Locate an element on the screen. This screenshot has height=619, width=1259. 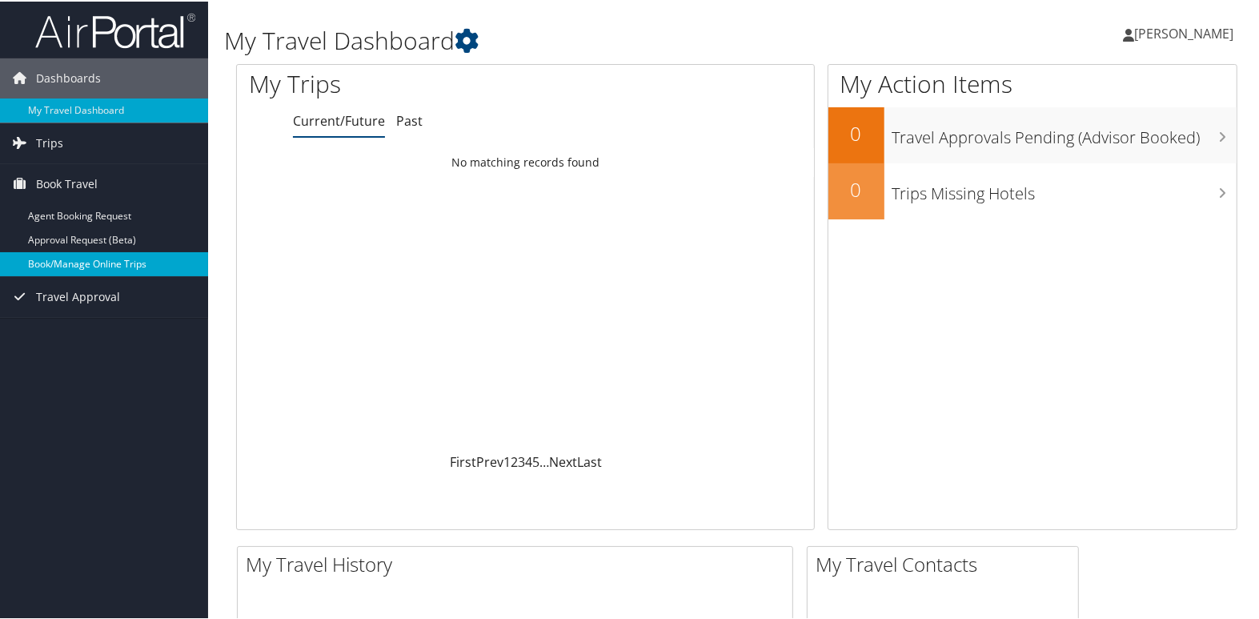
td: No matching records found is located at coordinates (525, 161).